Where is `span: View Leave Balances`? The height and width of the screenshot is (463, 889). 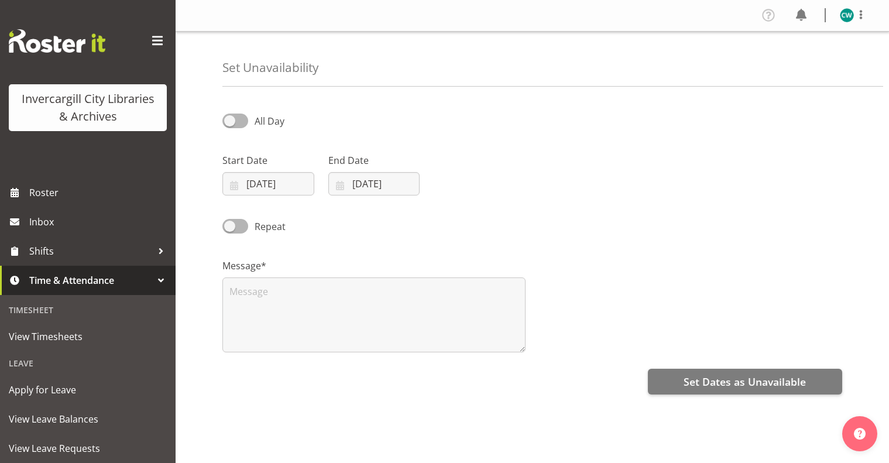
span: View Leave Balances is located at coordinates (88, 419).